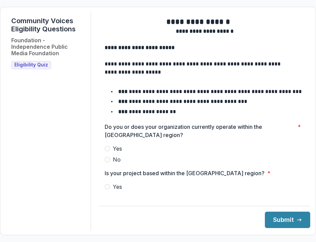  Describe the element at coordinates (48, 25) in the screenshot. I see `h1: Community Voices Eligibility Questions` at that location.